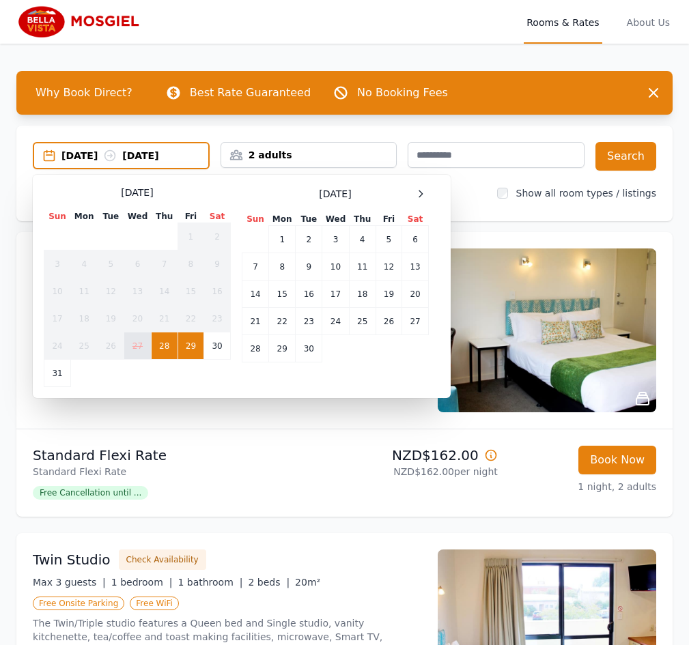  What do you see at coordinates (424, 472) in the screenshot?
I see `p: NZD$162.00 per night` at bounding box center [424, 472].